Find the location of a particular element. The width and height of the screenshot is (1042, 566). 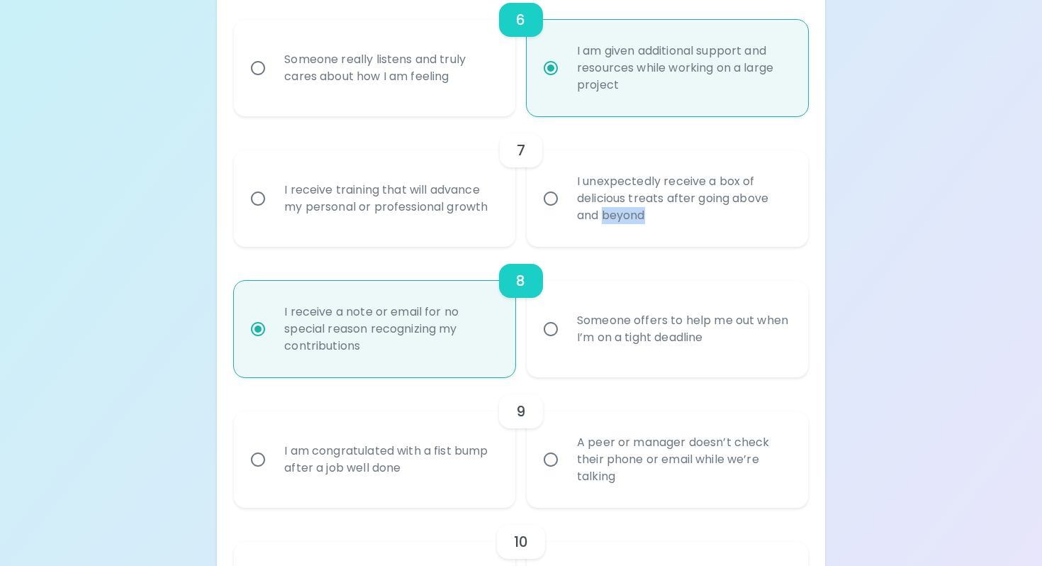

div: Someone offers to help me out when I’m on a tight deadline is located at coordinates (683, 329).